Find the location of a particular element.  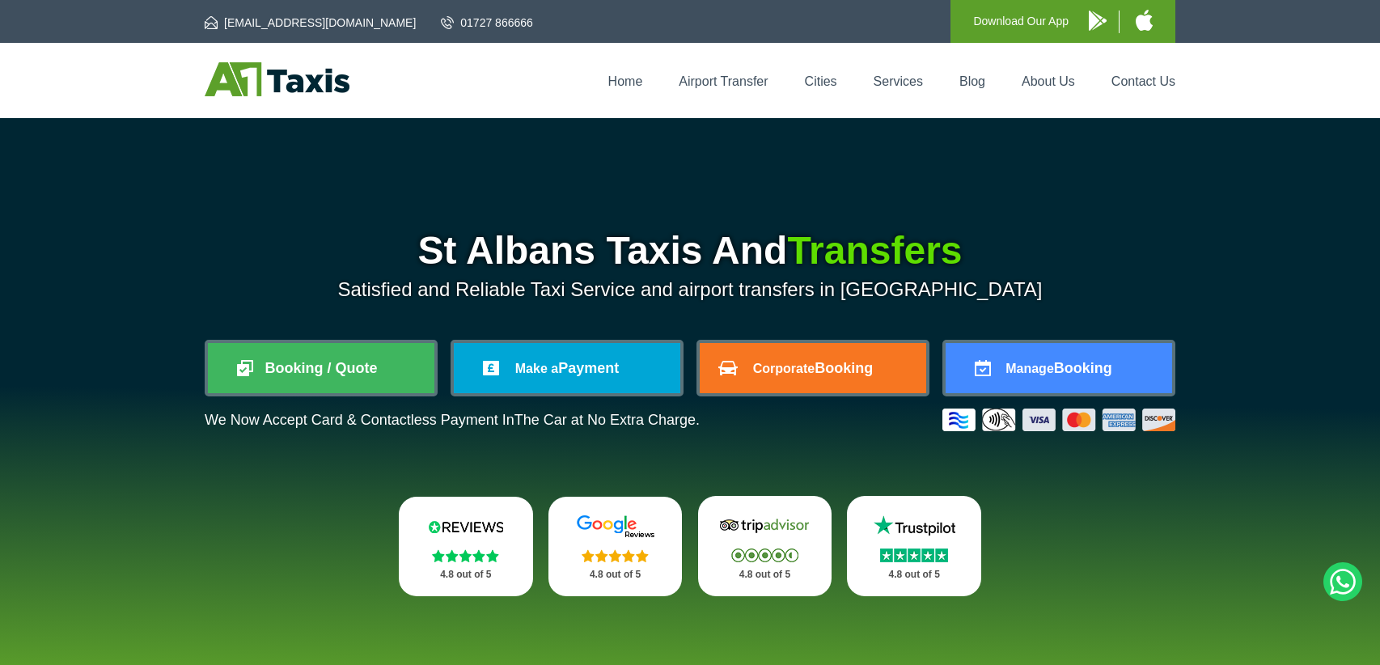

a: Blog is located at coordinates (973, 81).